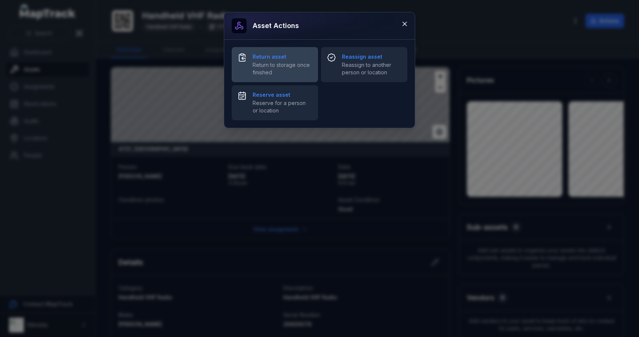 Image resolution: width=639 pixels, height=337 pixels. I want to click on span: Reserve for a person or location, so click(282, 107).